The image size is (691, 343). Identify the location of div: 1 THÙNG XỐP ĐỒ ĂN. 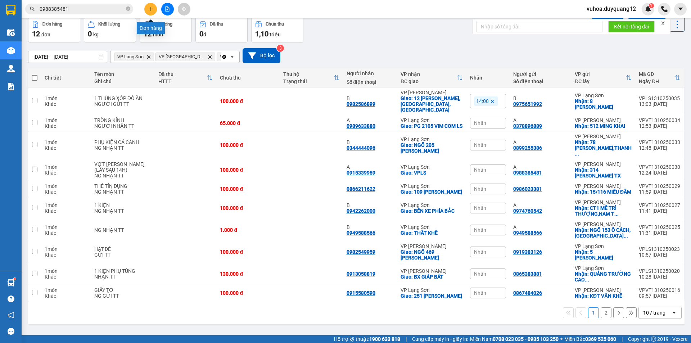
(123, 98).